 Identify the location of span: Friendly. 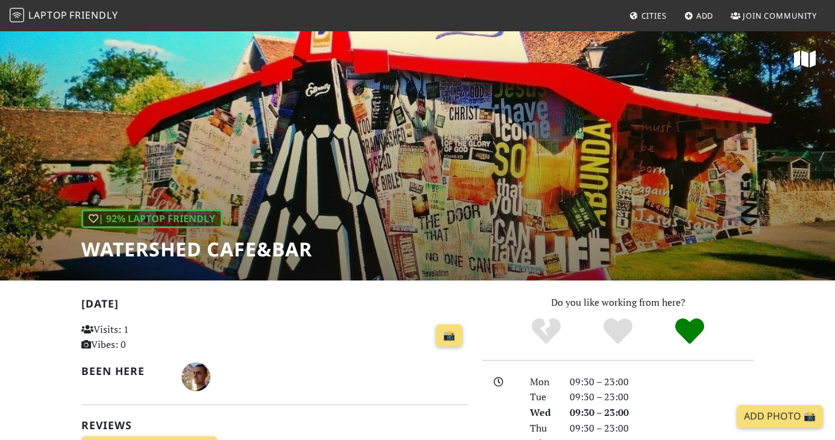
(93, 15).